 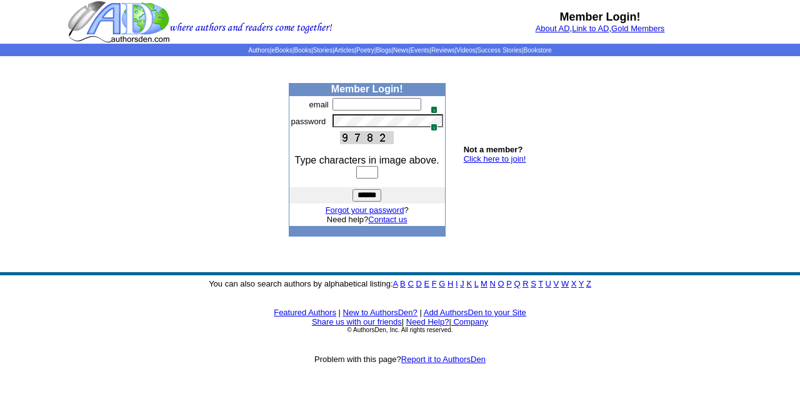 What do you see at coordinates (537, 50) in the screenshot?
I see `a: Bookstore` at bounding box center [537, 50].